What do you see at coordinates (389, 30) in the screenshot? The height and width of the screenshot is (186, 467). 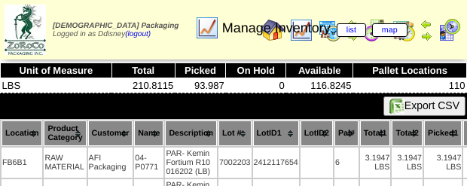 I see `a: map` at bounding box center [389, 30].